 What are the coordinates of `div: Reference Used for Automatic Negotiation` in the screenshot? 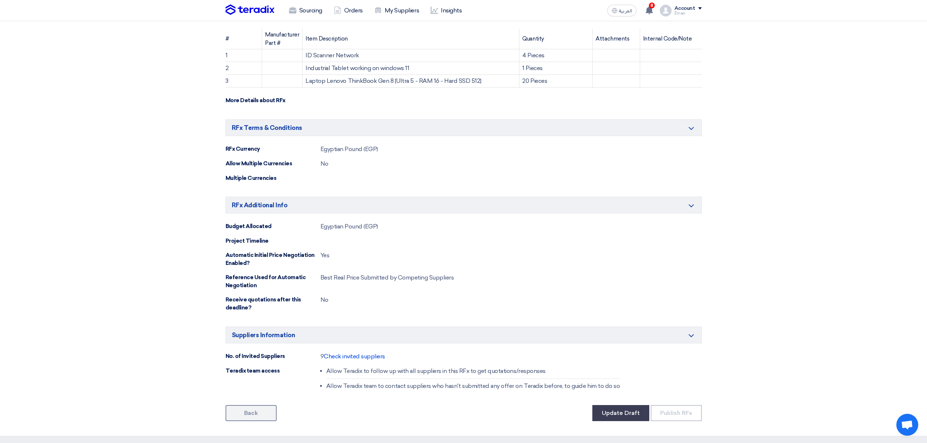 It's located at (273, 281).